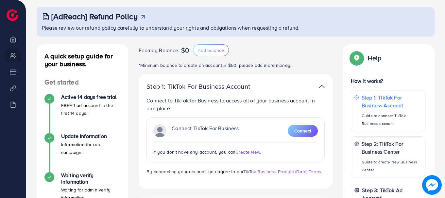 The image size is (445, 198). Describe the element at coordinates (91, 109) in the screenshot. I see `p: FREE 1 ad account in the first 14 days.` at that location.